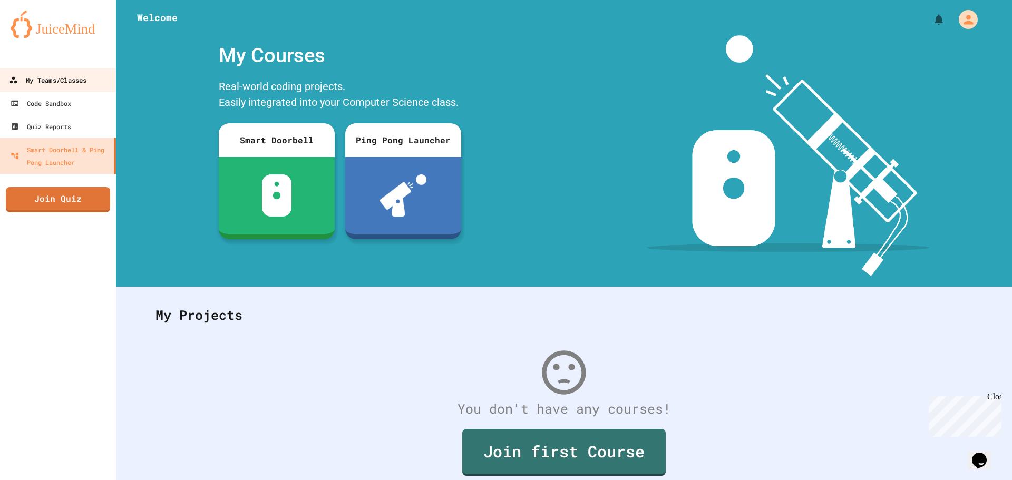 This screenshot has width=1012, height=480. What do you see at coordinates (564, 452) in the screenshot?
I see `a: Join first Course` at bounding box center [564, 452].